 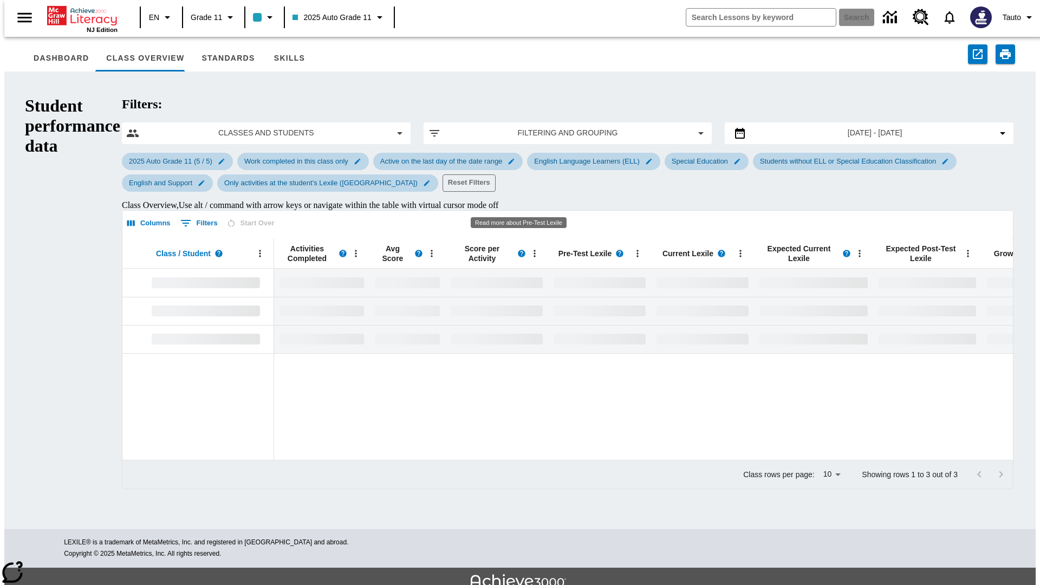 What do you see at coordinates (328, 183) in the screenshot?
I see `div: Edit Only activities at the student's Lexile (Reading) filter selected submenu item` at bounding box center [328, 183].